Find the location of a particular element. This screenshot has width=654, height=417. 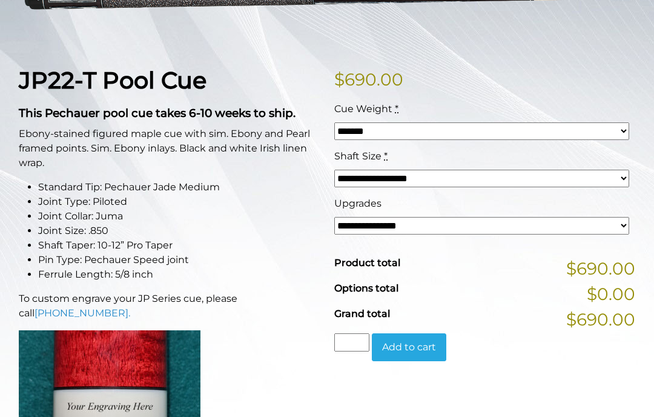

span: Cue Weight is located at coordinates (363, 108).